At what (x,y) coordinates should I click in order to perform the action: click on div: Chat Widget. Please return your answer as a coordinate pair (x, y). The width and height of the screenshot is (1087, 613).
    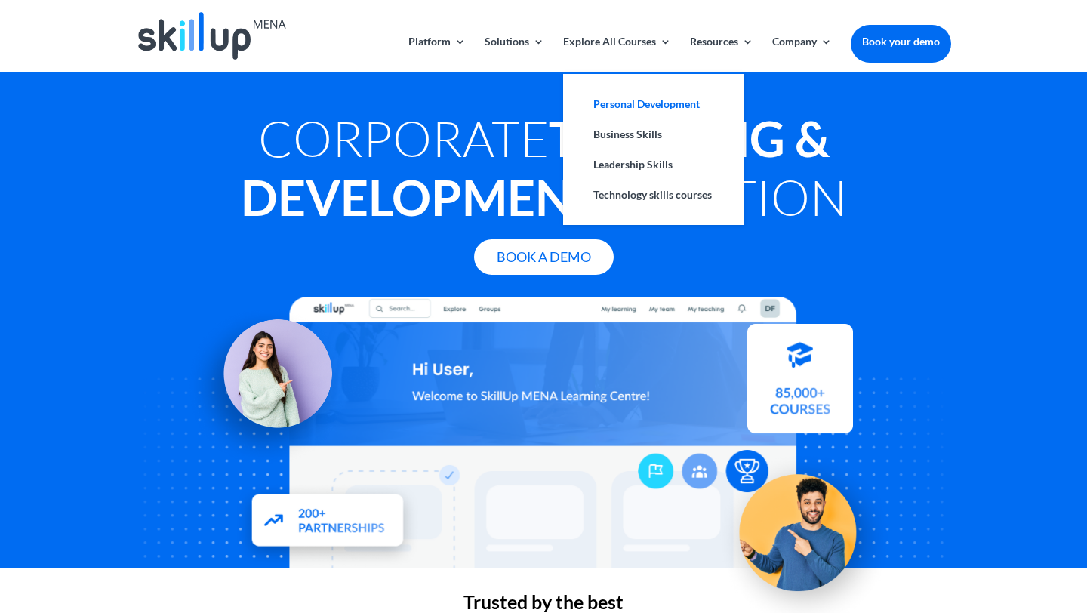
    Looking at the image, I should click on (1050, 577).